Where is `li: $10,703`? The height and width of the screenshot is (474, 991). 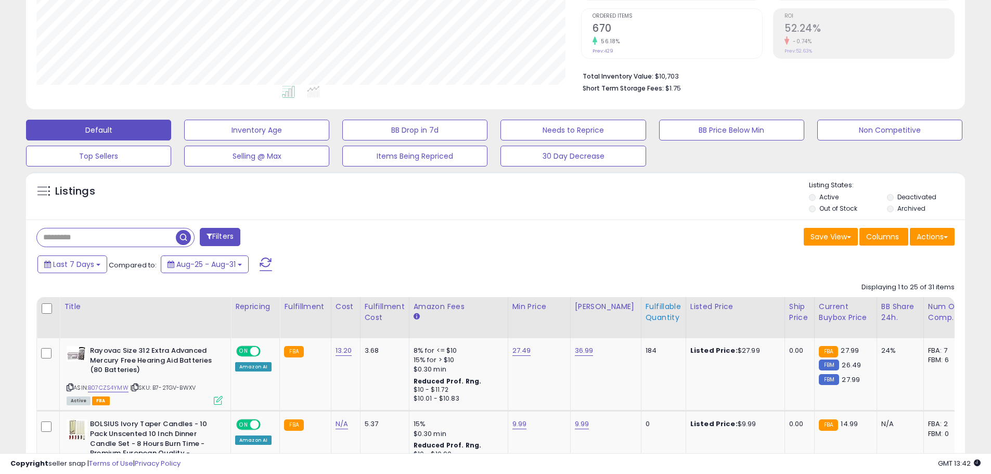
li: $10,703 is located at coordinates (764, 75).